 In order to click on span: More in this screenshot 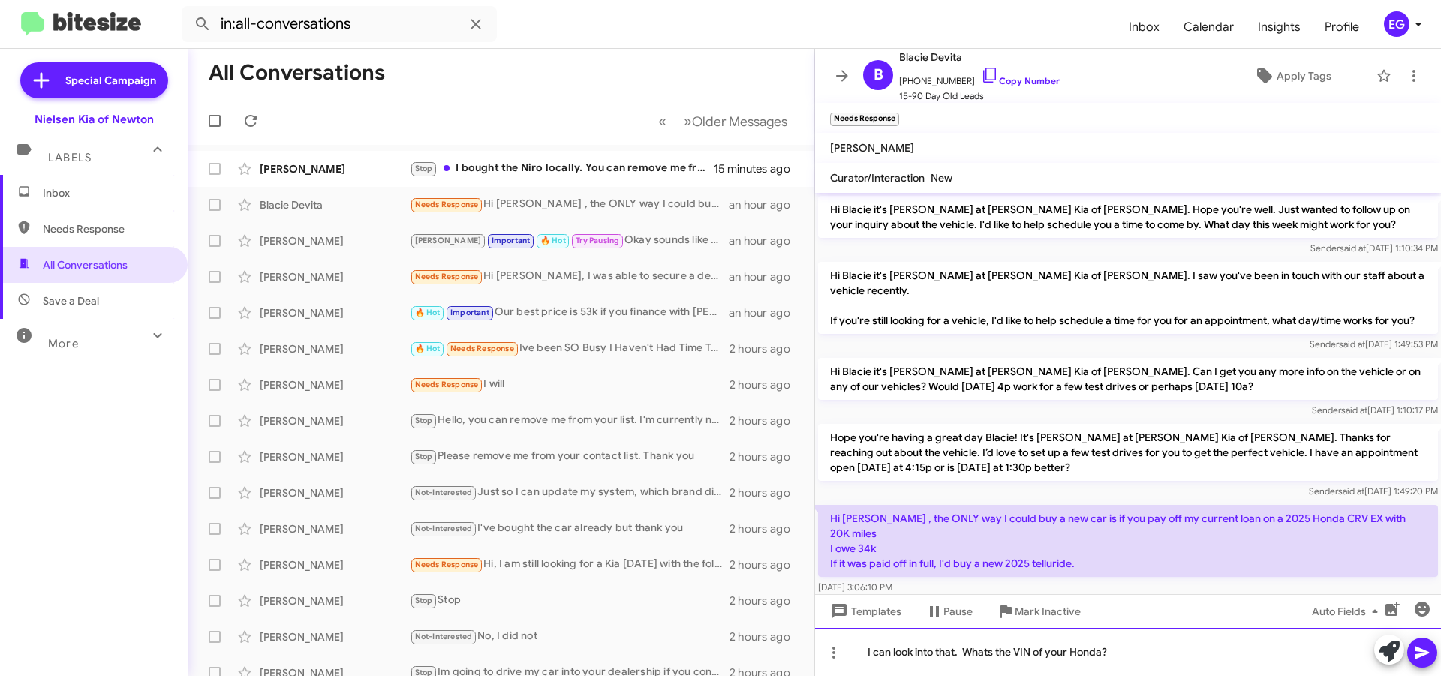, I will do `click(63, 344)`.